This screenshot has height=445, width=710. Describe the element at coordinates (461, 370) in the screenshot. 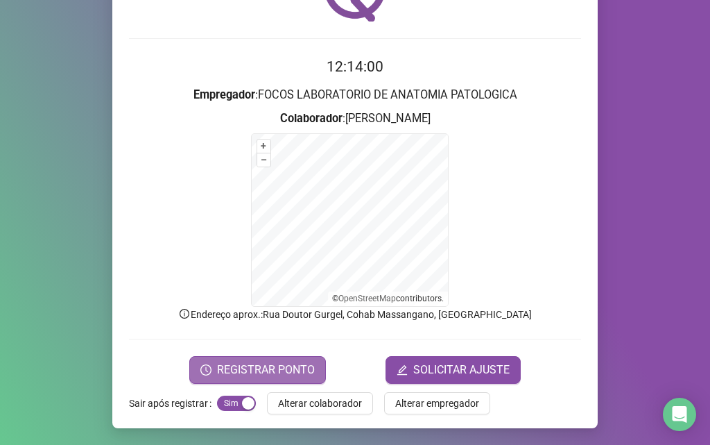

I see `span: SOLICITAR AJUSTE` at that location.